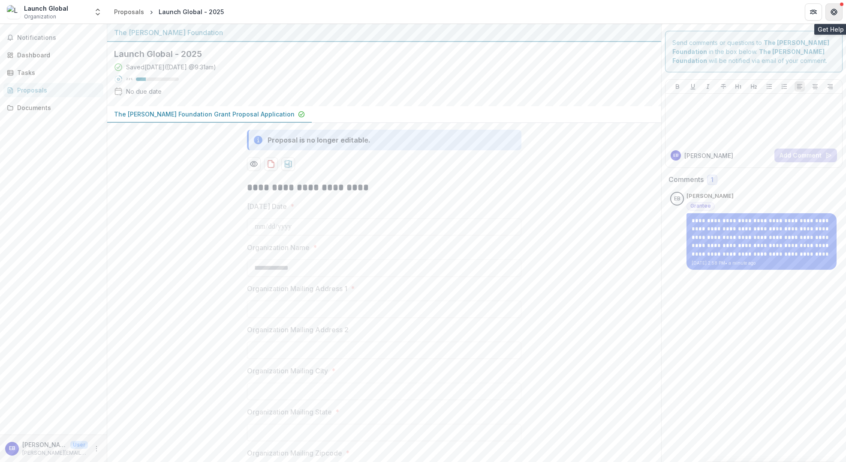 This screenshot has height=462, width=846. Describe the element at coordinates (98, 12) in the screenshot. I see `button: Open entity switcher` at that location.